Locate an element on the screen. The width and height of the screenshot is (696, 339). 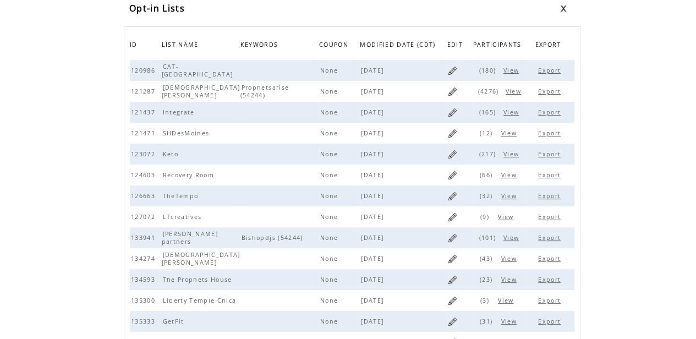
a: 134593 is located at coordinates (144, 279).